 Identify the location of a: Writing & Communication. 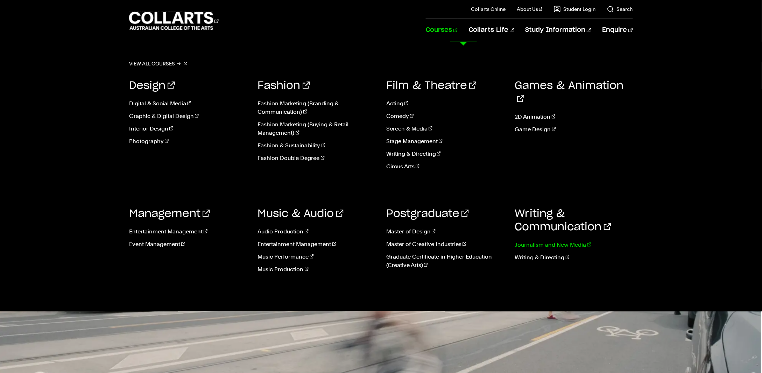
(563, 220).